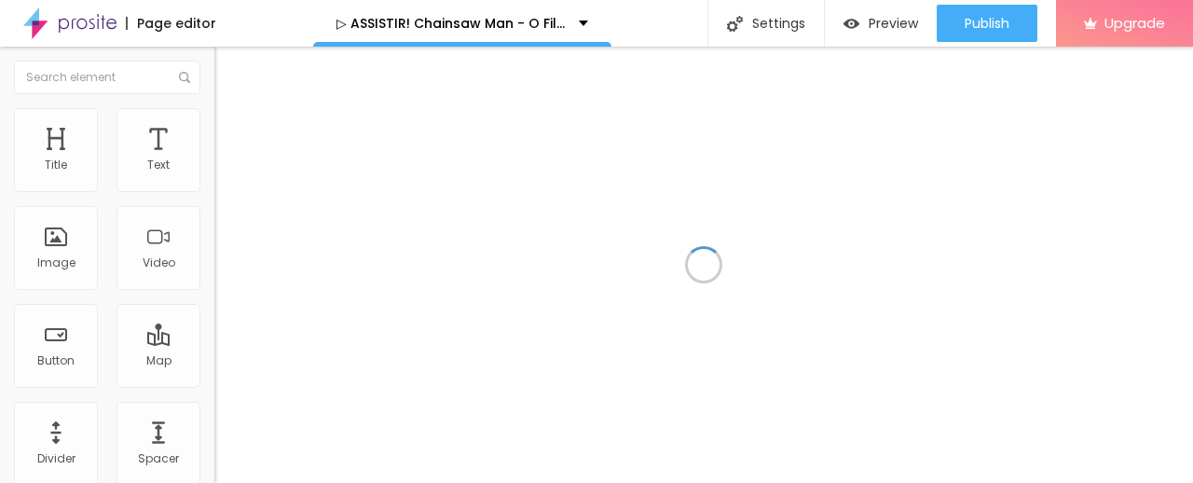 This screenshot has width=1193, height=483. What do you see at coordinates (107, 77) in the screenshot?
I see `input: Search element` at bounding box center [107, 77].